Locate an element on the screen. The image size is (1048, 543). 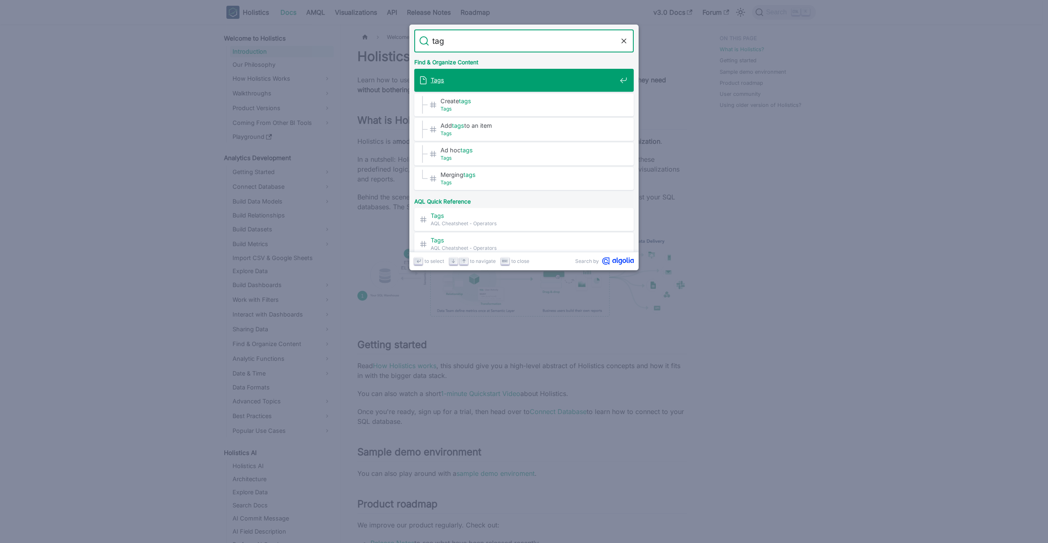
span: Ad hoc ​ is located at coordinates (528, 150).